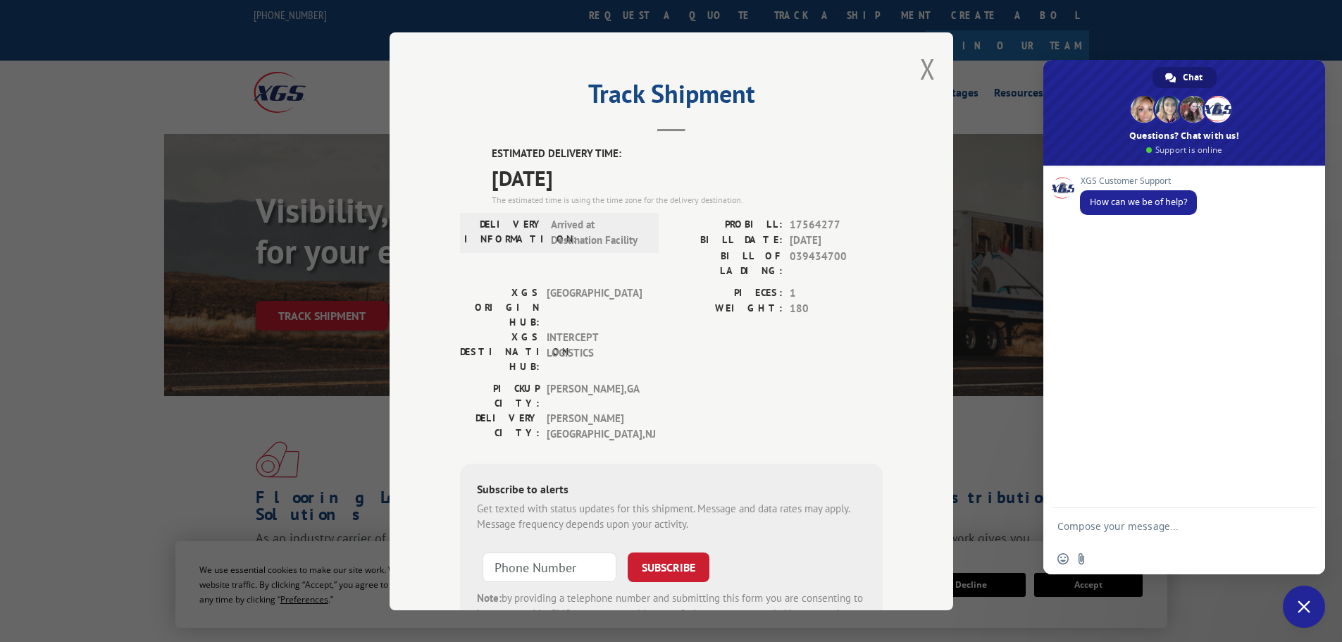  What do you see at coordinates (499, 395) in the screenshot?
I see `label: PICKUP CITY:` at bounding box center [499, 395].